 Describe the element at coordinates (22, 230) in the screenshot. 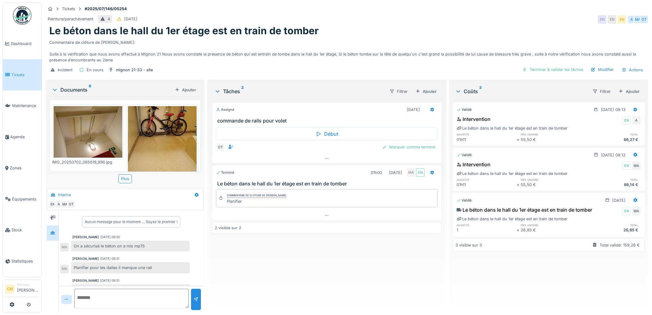

I see `a: Stock` at that location.